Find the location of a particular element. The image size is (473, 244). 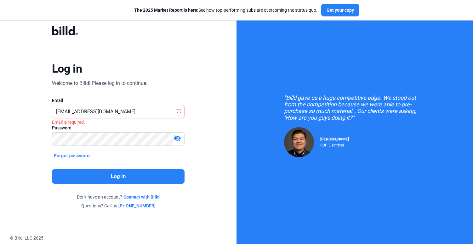

button: Log in is located at coordinates (118, 176).